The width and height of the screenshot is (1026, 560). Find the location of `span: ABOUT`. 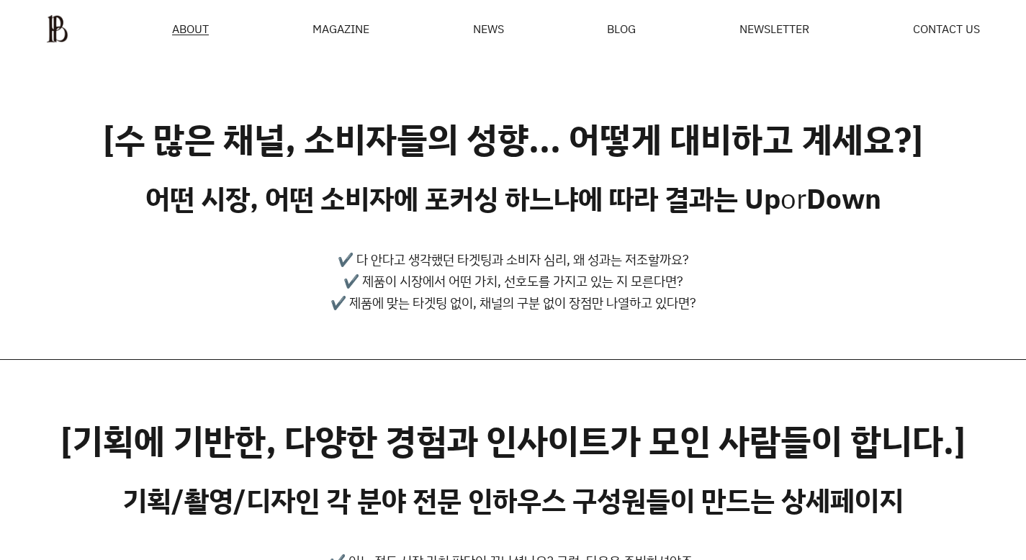

span: ABOUT is located at coordinates (190, 29).